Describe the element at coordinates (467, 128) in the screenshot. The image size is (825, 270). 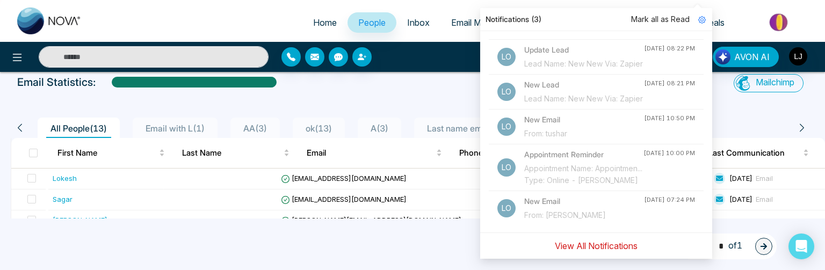
I see `span: Last name empty ( 7 )` at that location.